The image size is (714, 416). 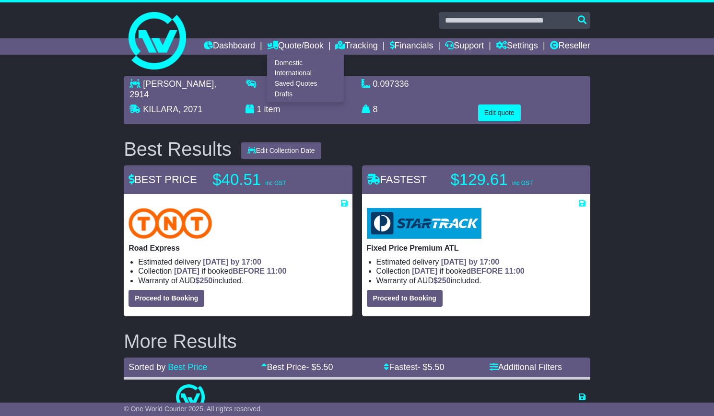 I want to click on div: Quote/Book, so click(x=305, y=78).